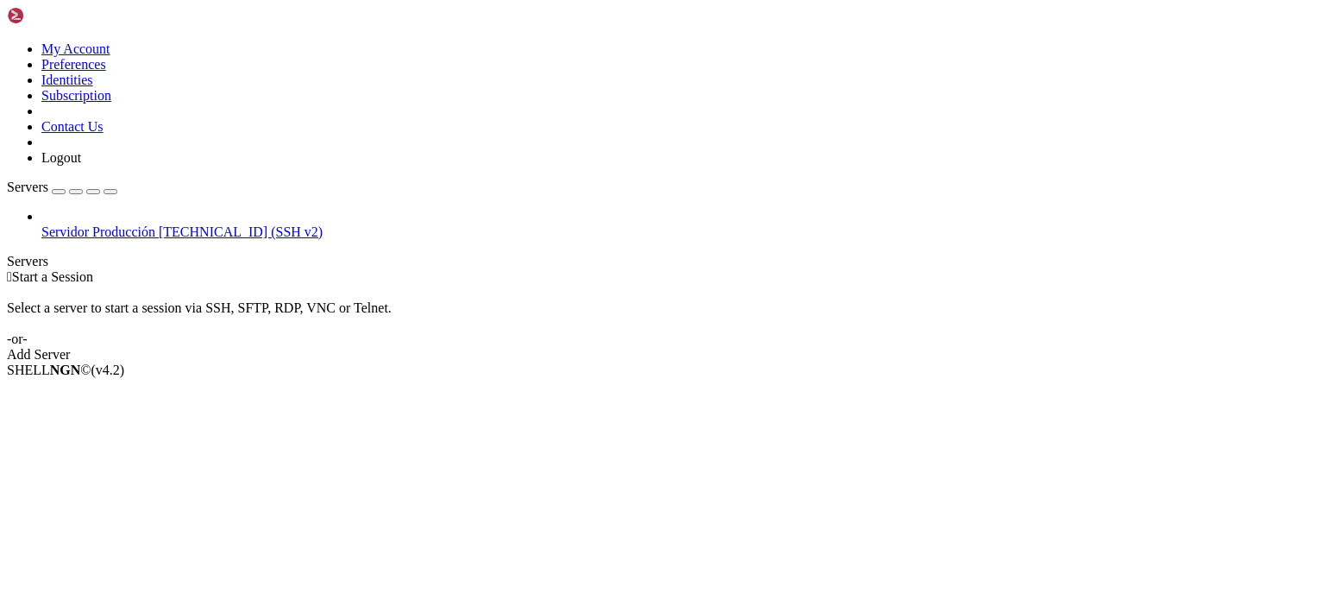 The height and width of the screenshot is (600, 1325). Describe the element at coordinates (53, 276) in the screenshot. I see `span: Start a Session` at that location.